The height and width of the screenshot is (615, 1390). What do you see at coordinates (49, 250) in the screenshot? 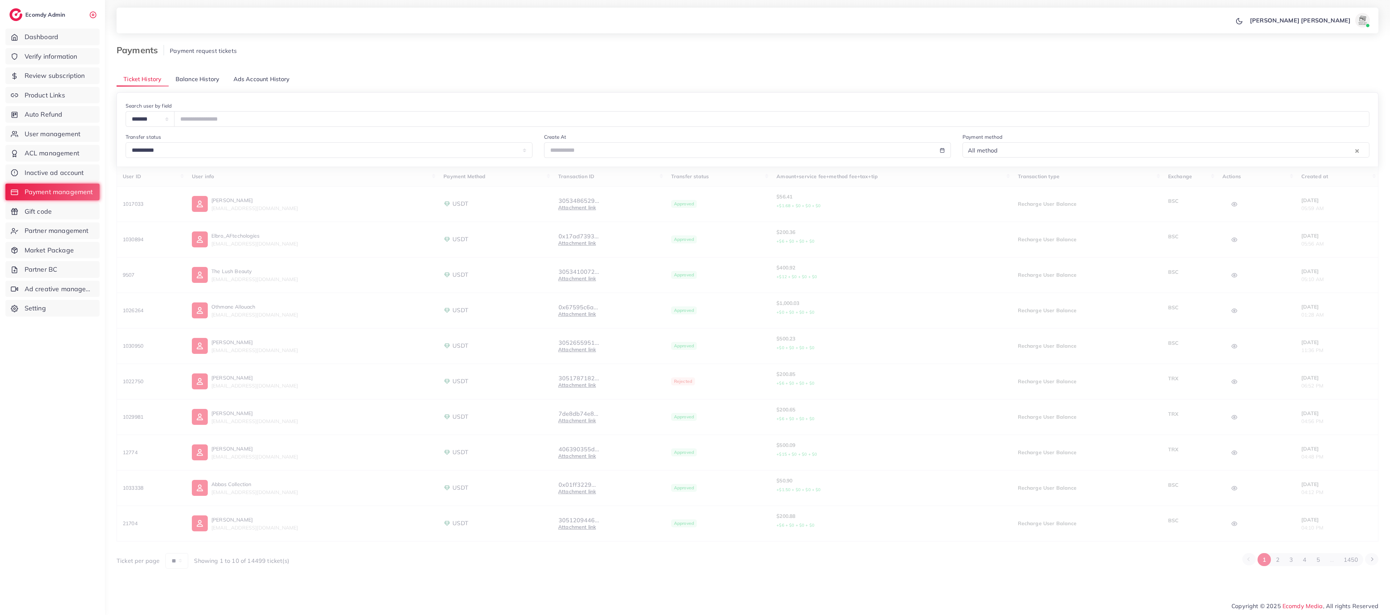
I see `span: Market Package` at bounding box center [49, 250].